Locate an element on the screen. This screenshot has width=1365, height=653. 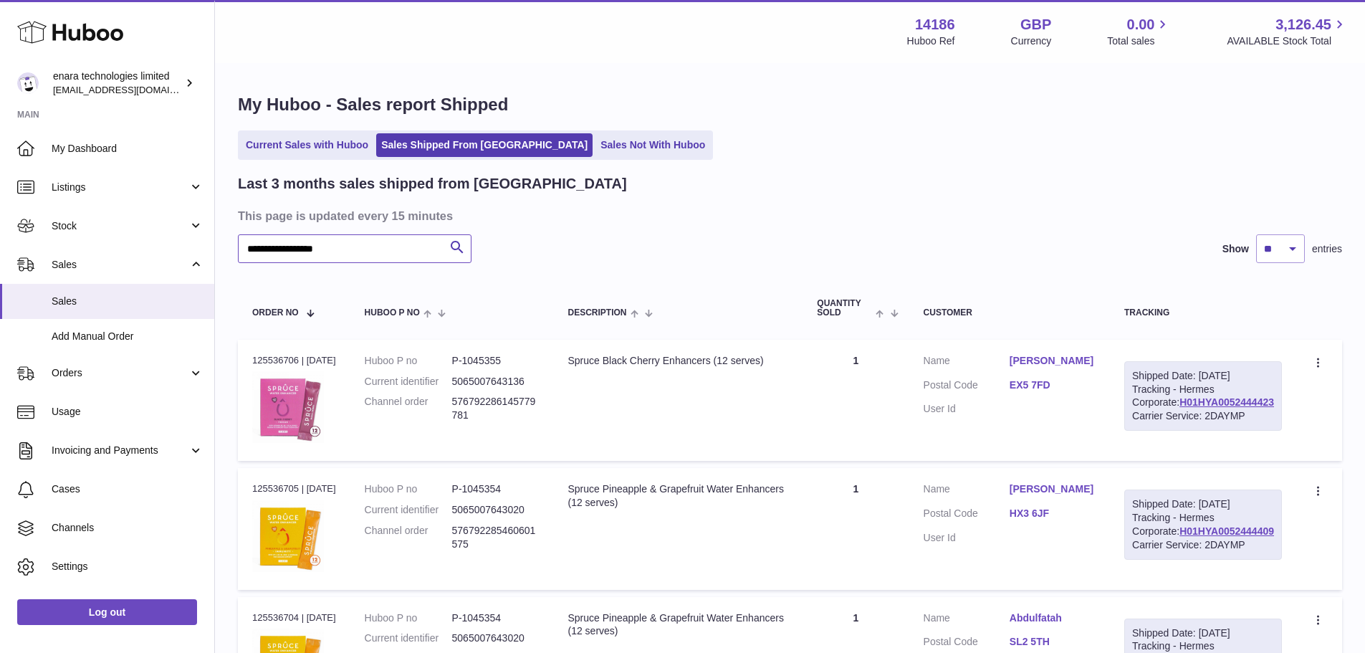
div: Tracking is located at coordinates (1203, 312).